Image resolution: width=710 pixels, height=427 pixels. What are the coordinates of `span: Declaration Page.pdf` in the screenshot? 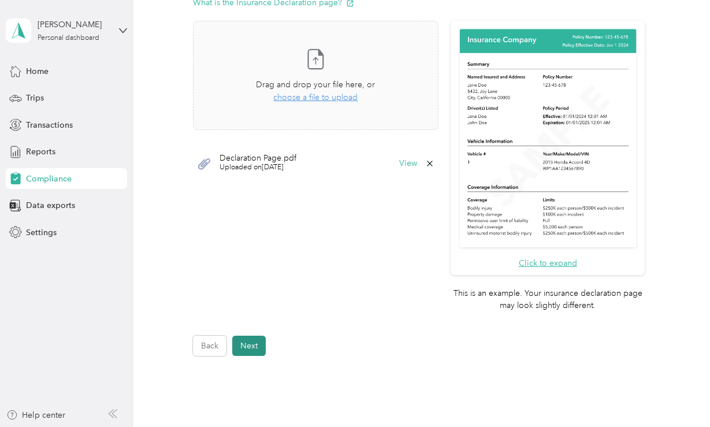 It's located at (258, 158).